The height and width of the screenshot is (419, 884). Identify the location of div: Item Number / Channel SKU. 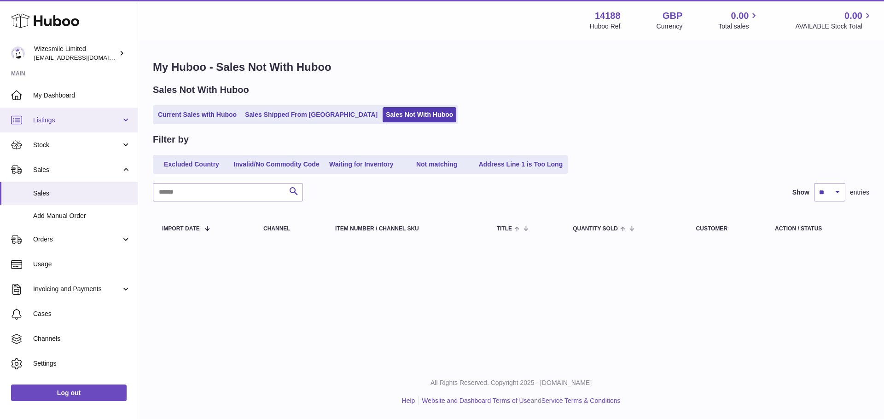
(407, 229).